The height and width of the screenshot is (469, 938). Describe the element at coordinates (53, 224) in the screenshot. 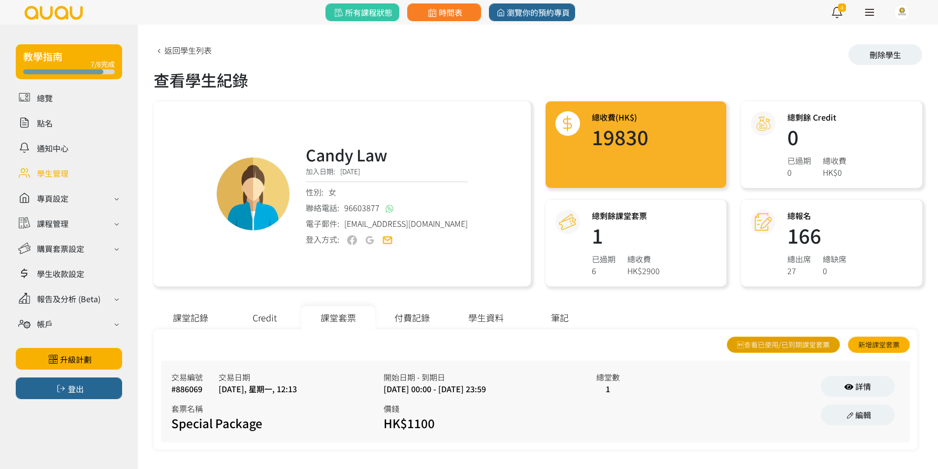

I see `div: 課程管理` at that location.